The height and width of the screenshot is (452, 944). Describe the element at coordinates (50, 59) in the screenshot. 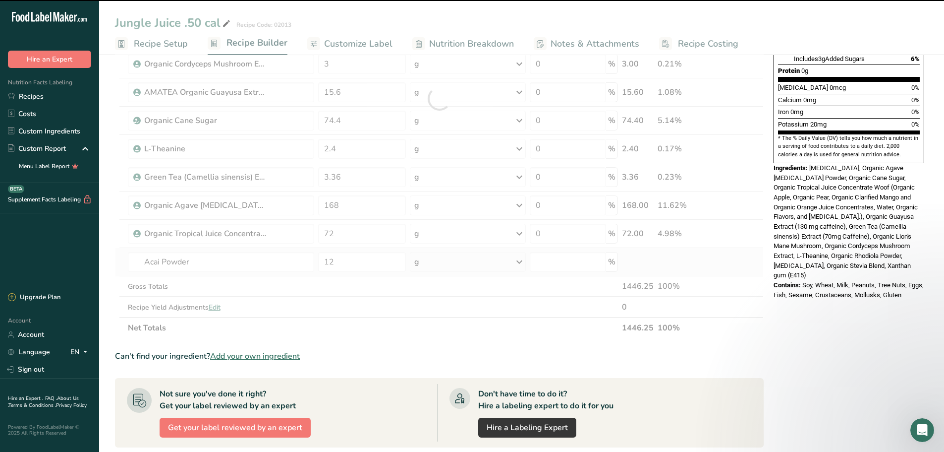

I see `button: Hire an Expert` at that location.